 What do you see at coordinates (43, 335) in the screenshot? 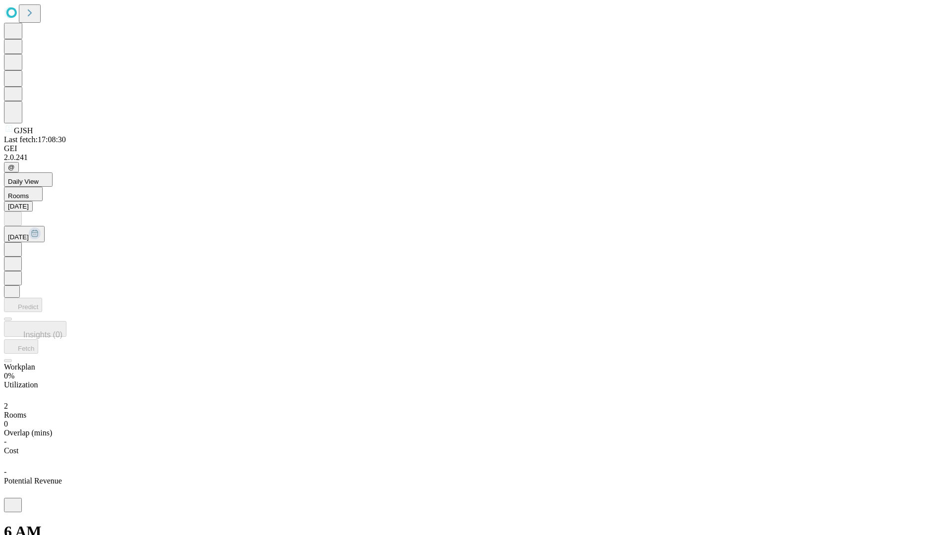
I see `span: Insights (0)` at bounding box center [43, 335].